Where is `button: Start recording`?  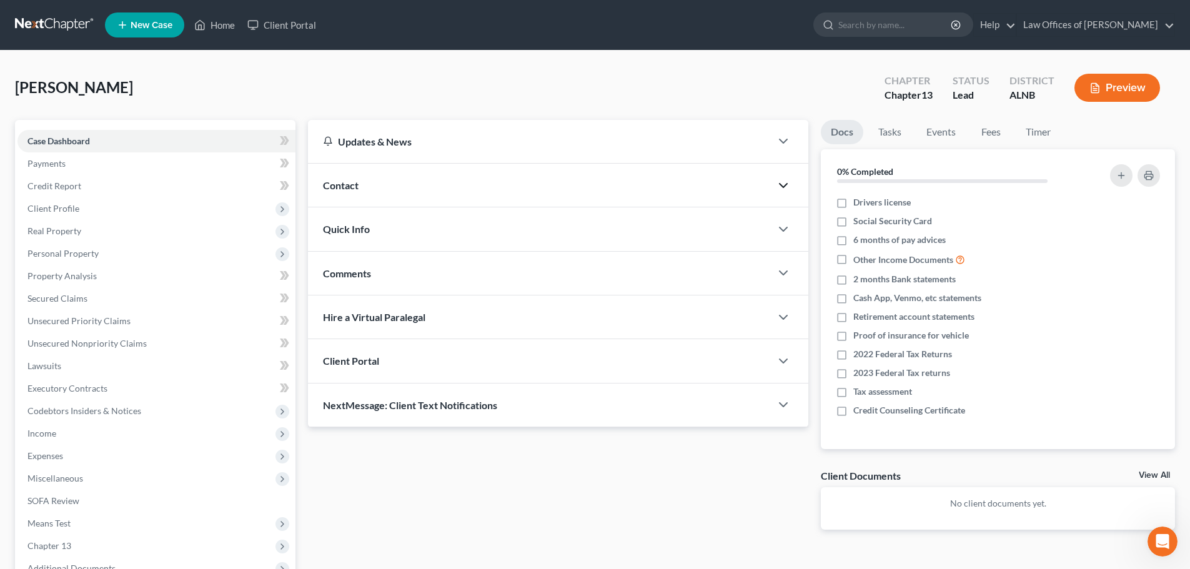 button: Start recording is located at coordinates (84, 414).